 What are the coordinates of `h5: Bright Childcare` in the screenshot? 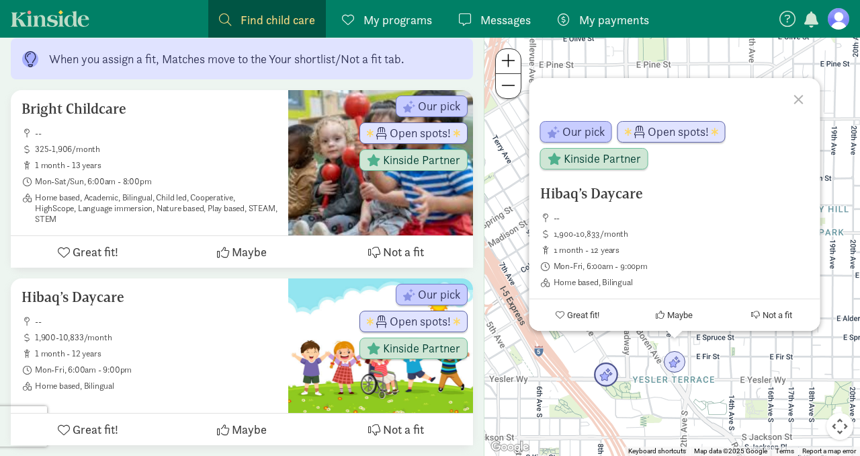 It's located at (149, 109).